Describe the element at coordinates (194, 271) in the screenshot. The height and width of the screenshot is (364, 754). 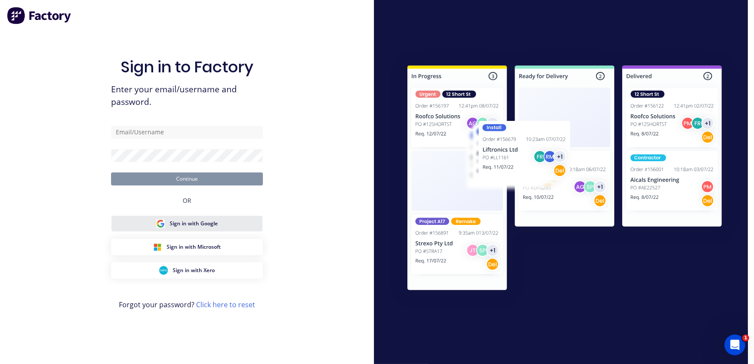
I see `span: Sign in with Xero` at that location.